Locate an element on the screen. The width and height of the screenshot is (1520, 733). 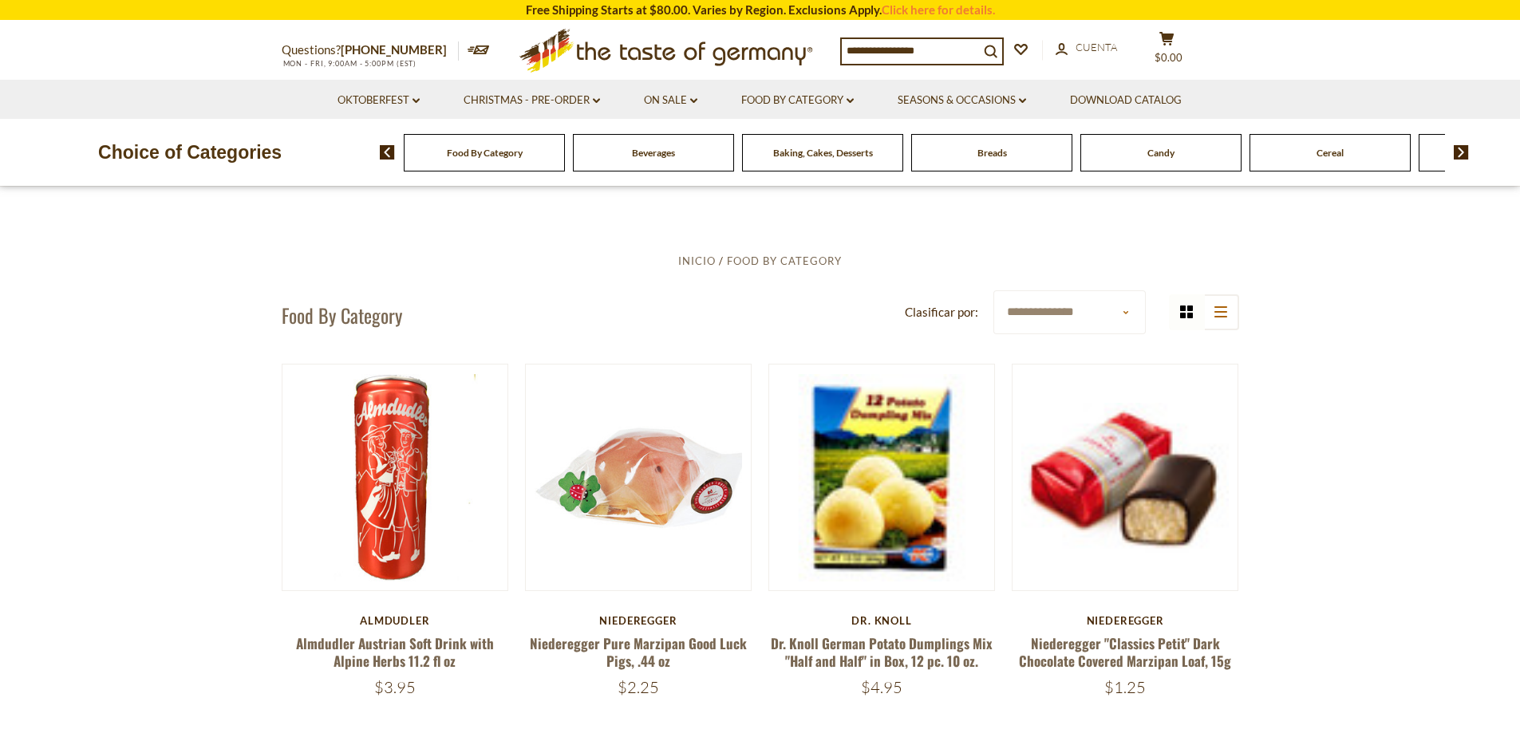
a: Download Catalog is located at coordinates (1126, 101).